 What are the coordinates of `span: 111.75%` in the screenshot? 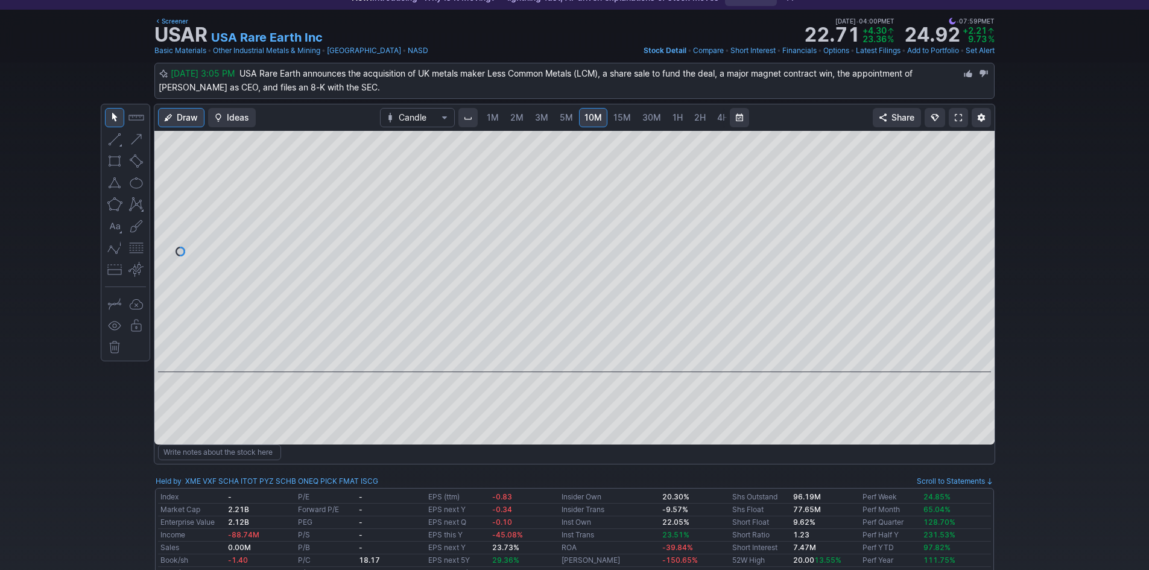 It's located at (939, 560).